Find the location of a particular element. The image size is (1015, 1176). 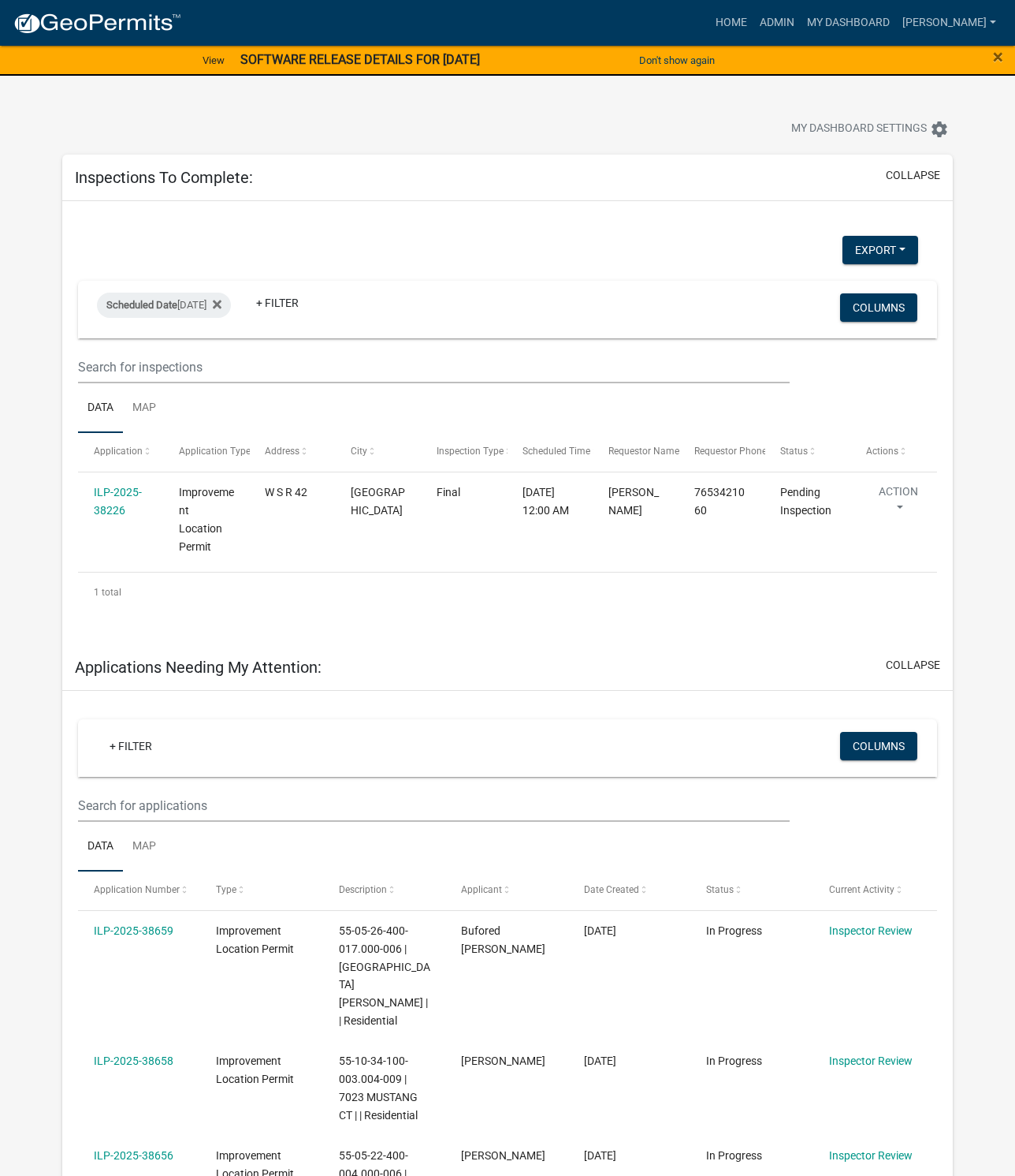

button: Close is located at coordinates (998, 57).